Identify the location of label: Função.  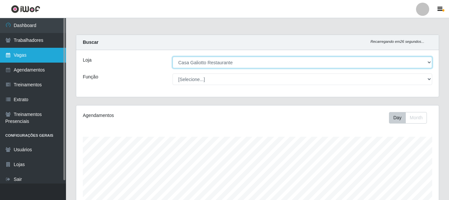
(90, 77).